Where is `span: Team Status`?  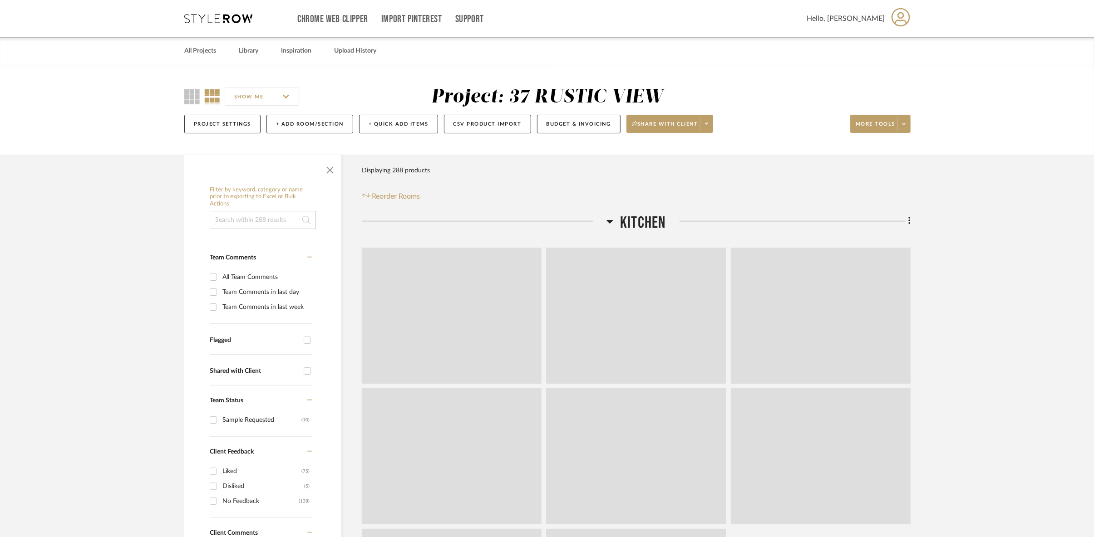 span: Team Status is located at coordinates (226, 401).